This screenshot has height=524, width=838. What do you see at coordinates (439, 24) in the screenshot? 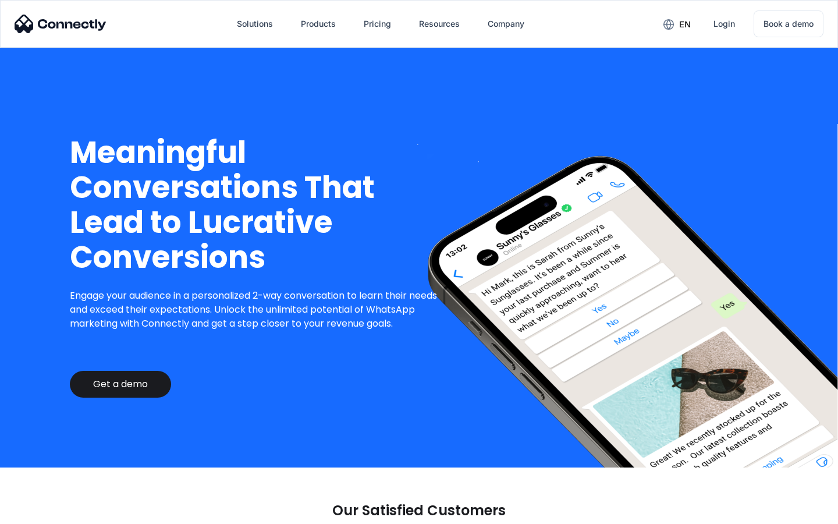
I see `div: Resources` at bounding box center [439, 24].